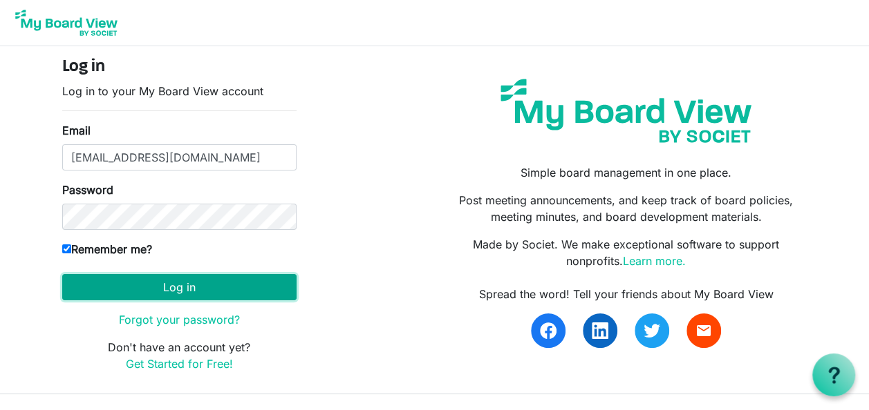 The image size is (869, 410). What do you see at coordinates (625, 173) in the screenshot?
I see `p: Simple board management in one place.` at bounding box center [625, 173].